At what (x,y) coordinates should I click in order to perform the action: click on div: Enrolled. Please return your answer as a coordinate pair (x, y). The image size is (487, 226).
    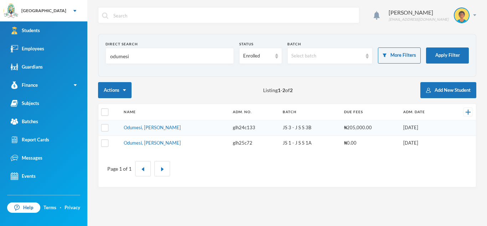
    Looking at the image, I should click on (258, 56).